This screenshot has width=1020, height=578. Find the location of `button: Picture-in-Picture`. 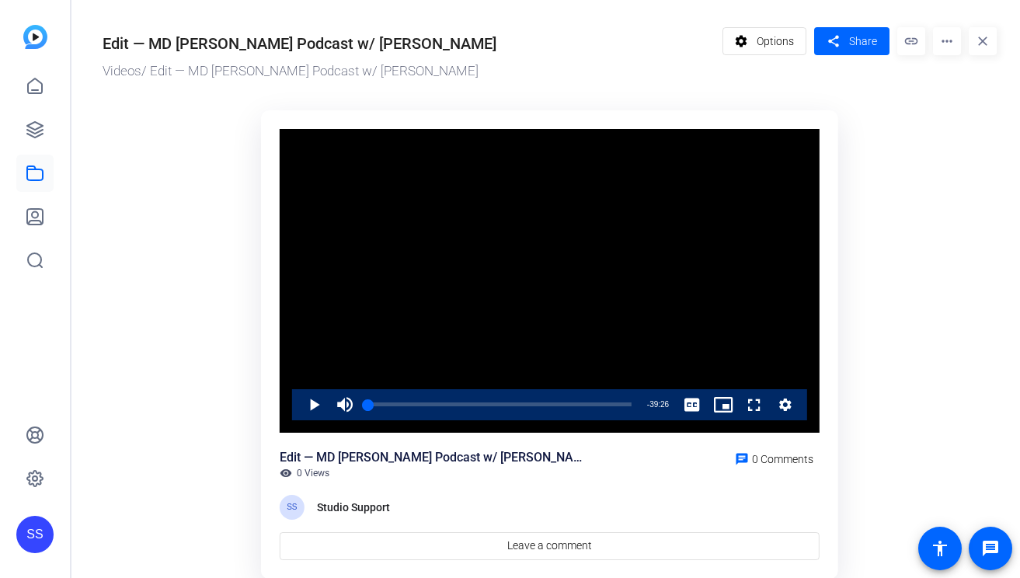

button: Picture-in-Picture is located at coordinates (723, 405).